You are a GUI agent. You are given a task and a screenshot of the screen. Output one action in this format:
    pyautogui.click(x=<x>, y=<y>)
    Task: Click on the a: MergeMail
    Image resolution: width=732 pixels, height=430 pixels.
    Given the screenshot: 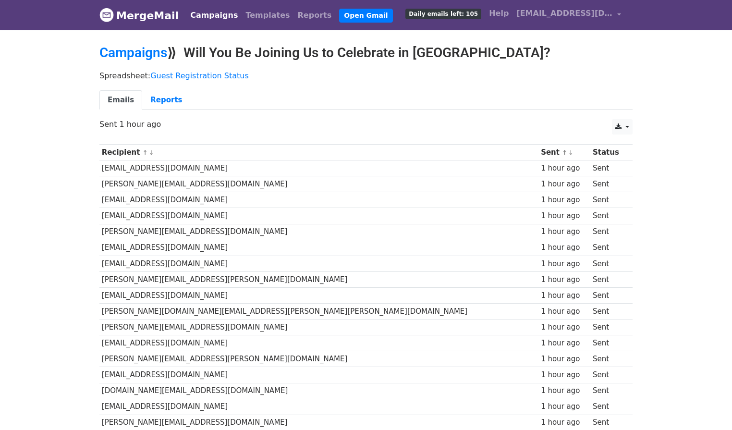 What is the action you would take?
    pyautogui.click(x=139, y=15)
    